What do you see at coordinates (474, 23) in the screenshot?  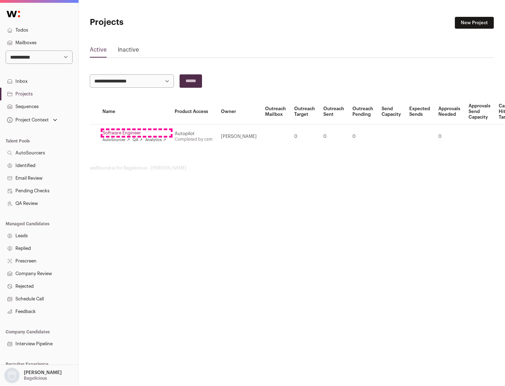 I see `a: New Project` at bounding box center [474, 23].